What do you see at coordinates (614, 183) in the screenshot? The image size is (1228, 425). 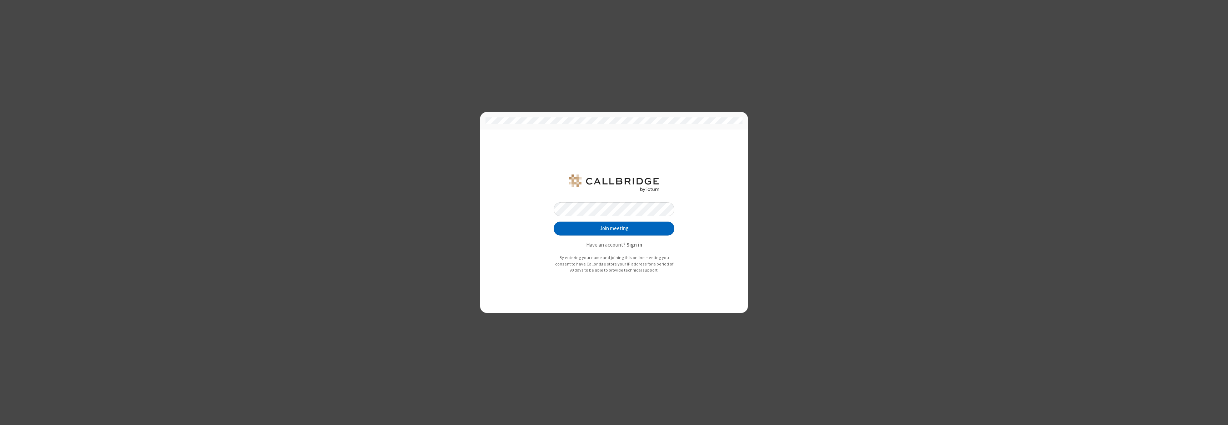 I see `img: QA Selenium DO NOT DELETE OR CHANGE` at bounding box center [614, 183].